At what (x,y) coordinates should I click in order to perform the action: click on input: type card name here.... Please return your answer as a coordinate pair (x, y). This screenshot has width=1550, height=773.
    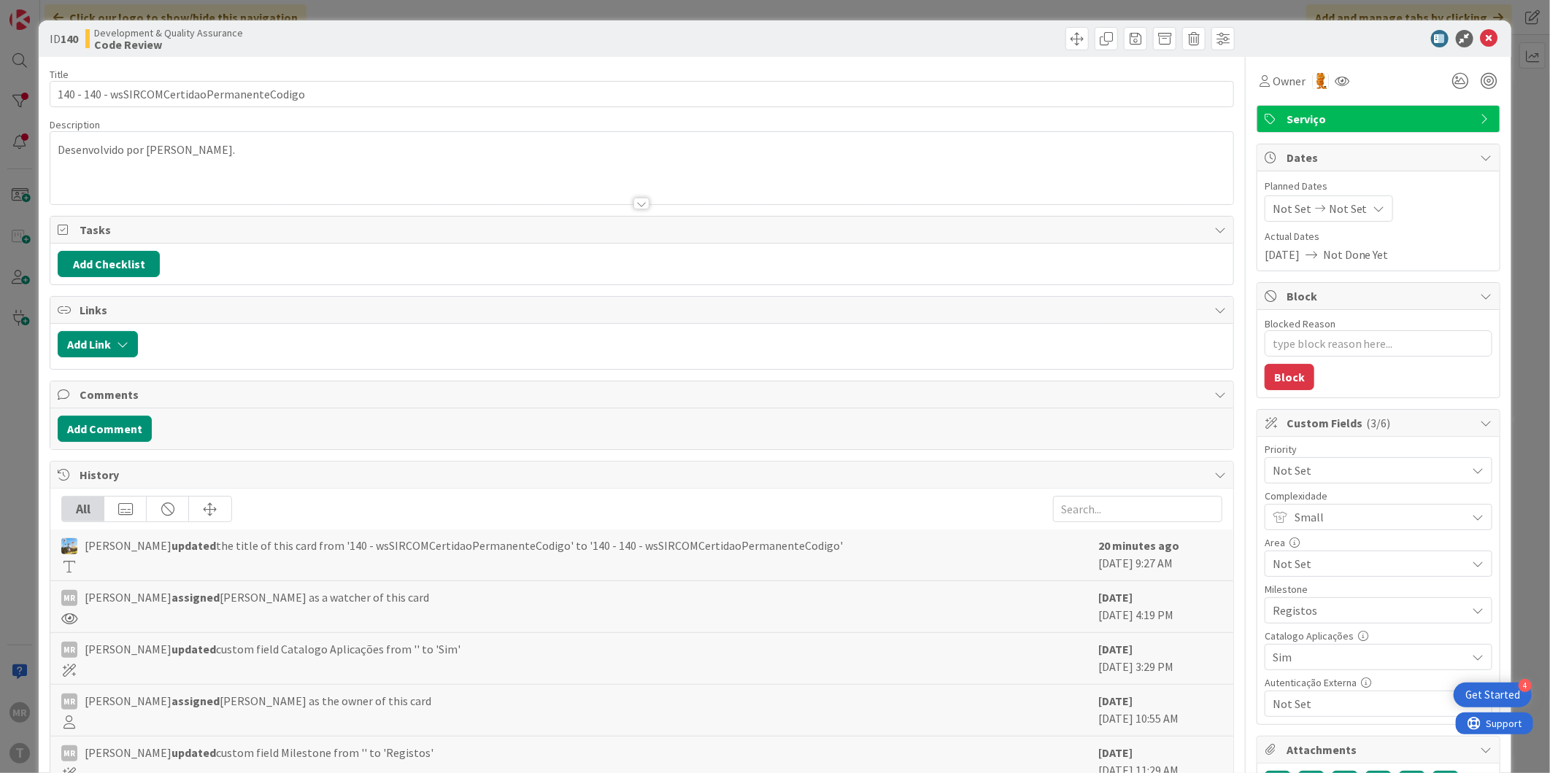
    Looking at the image, I should click on (641, 94).